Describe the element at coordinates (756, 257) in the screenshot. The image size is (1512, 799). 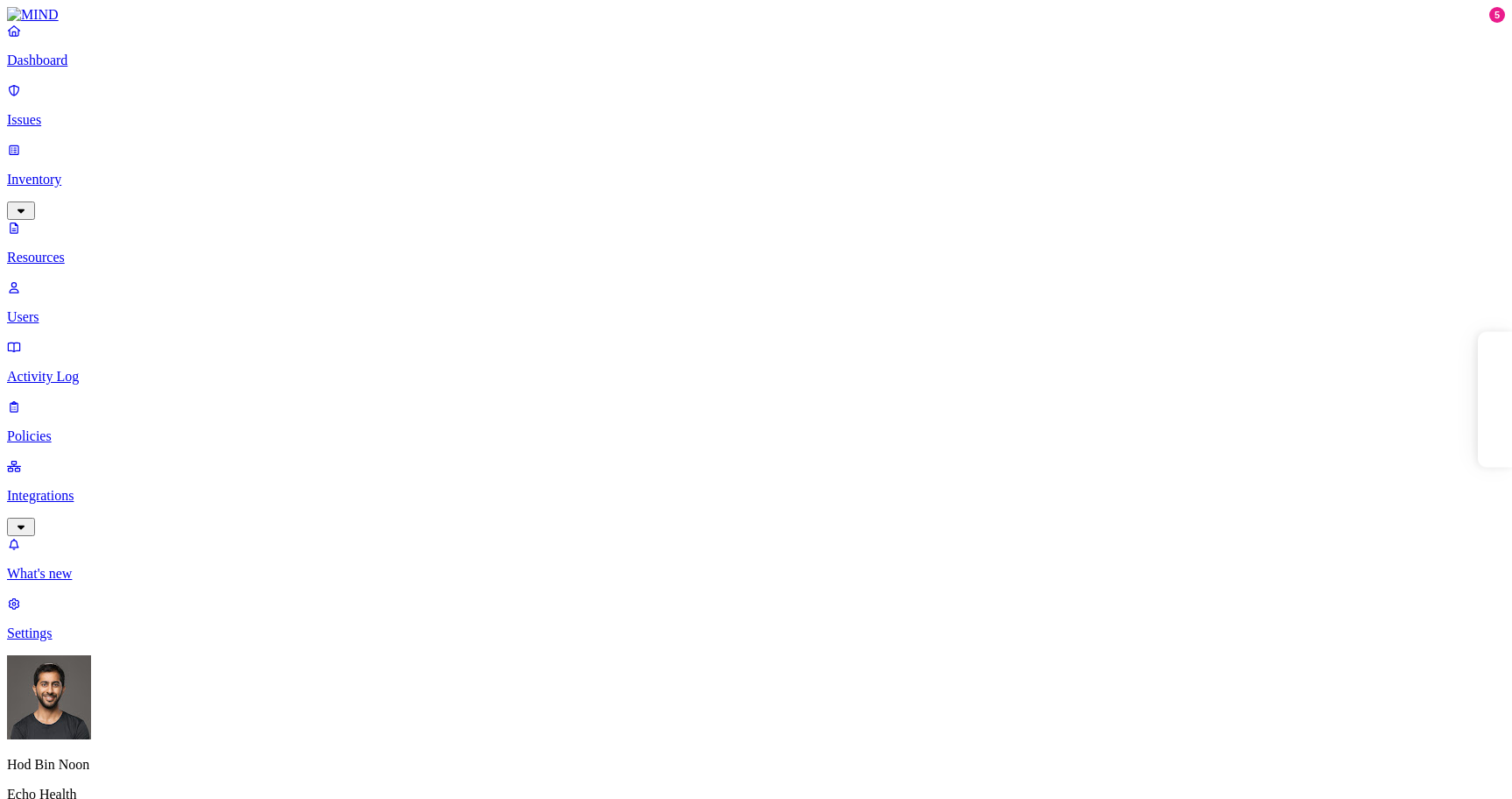
I see `p: Resources` at that location.